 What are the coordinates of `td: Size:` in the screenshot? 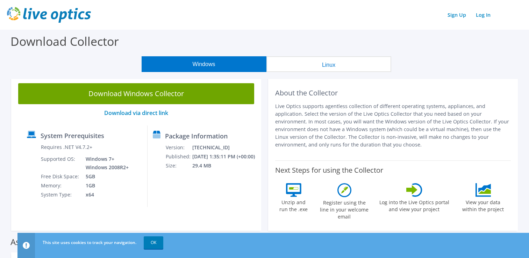 It's located at (179, 166).